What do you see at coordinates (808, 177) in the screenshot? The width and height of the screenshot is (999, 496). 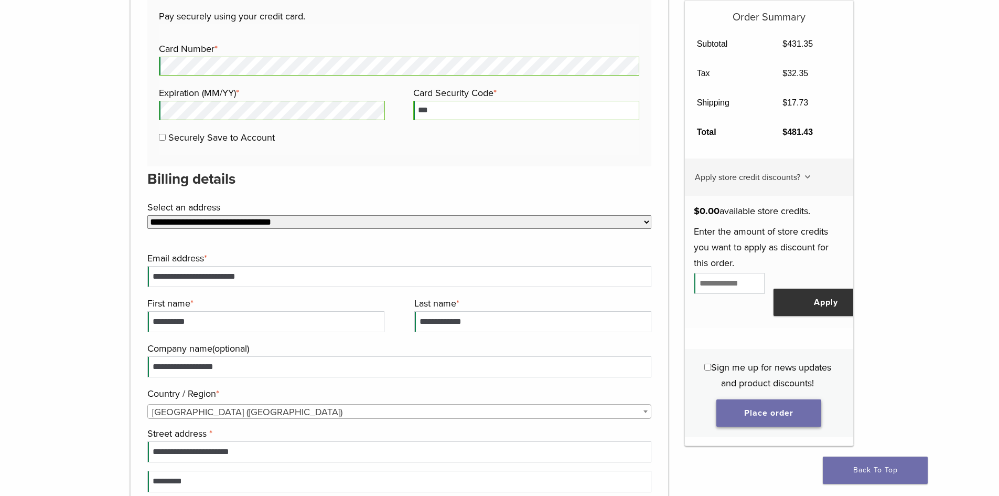 I see `img: caret.svg` at bounding box center [808, 177].